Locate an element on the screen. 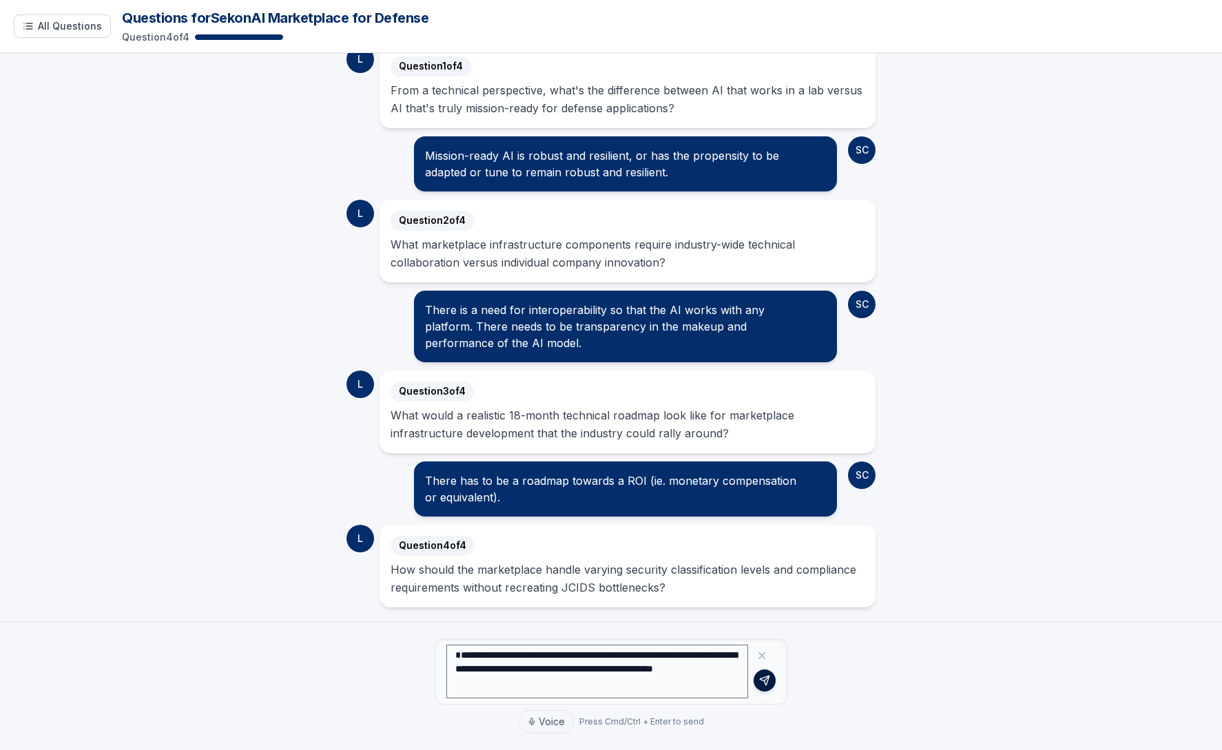 The height and width of the screenshot is (750, 1222). div: How should the marketplace handle varying security classification levels and compliance requireme... is located at coordinates (627, 579).